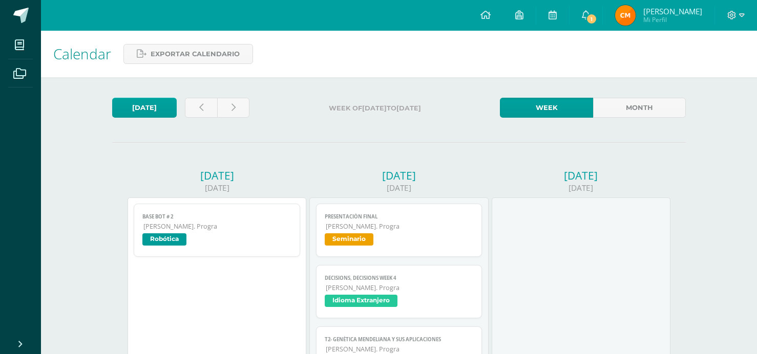  I want to click on a: Month, so click(639, 108).